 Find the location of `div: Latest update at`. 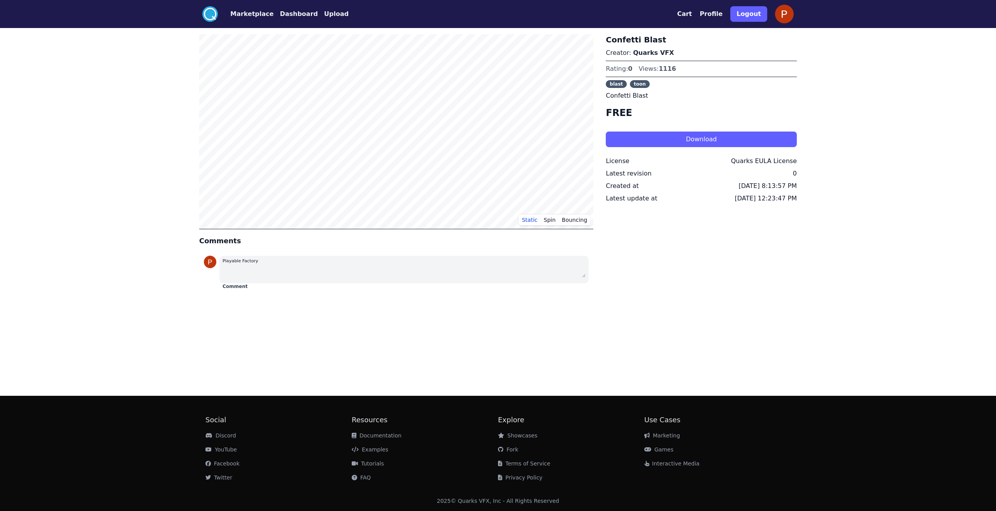

div: Latest update at is located at coordinates (632, 198).